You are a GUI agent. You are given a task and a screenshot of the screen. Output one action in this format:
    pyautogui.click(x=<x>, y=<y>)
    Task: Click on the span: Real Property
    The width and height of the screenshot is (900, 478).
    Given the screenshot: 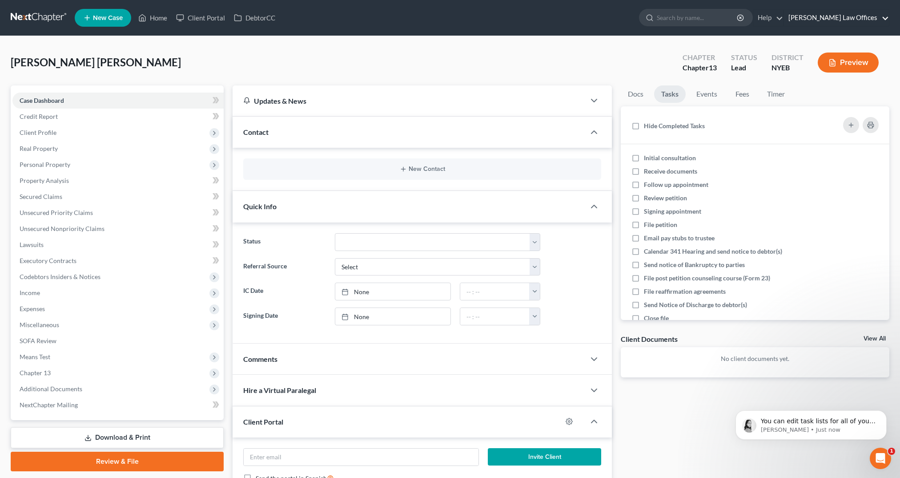 What is the action you would take?
    pyautogui.click(x=39, y=148)
    